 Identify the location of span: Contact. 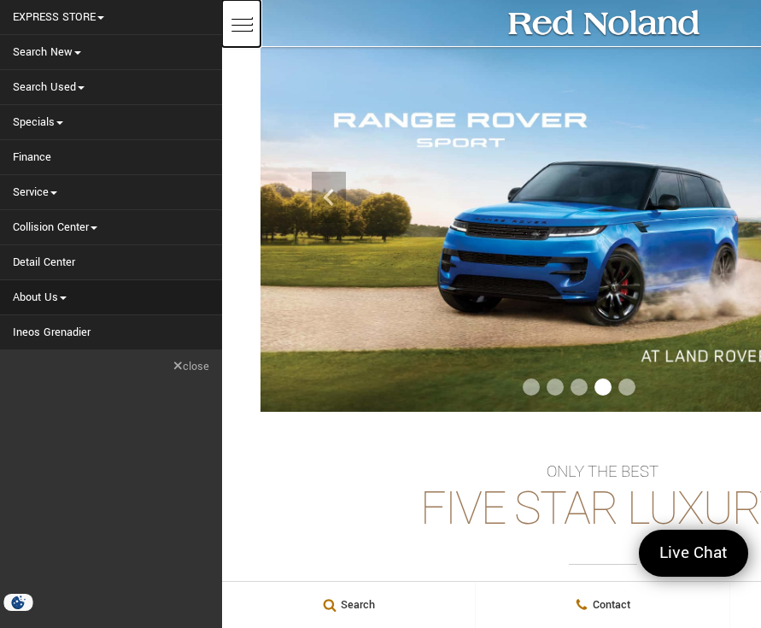
(609, 605).